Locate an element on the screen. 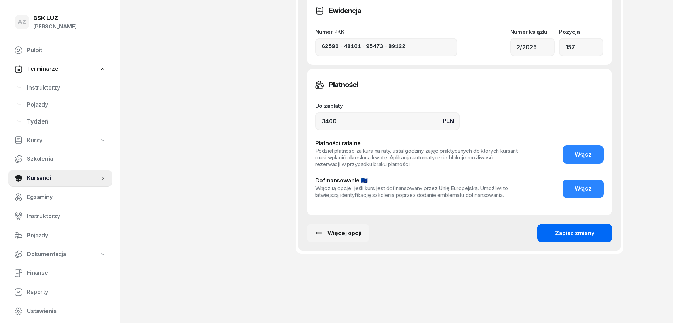  a: Kursy is located at coordinates (60, 141).